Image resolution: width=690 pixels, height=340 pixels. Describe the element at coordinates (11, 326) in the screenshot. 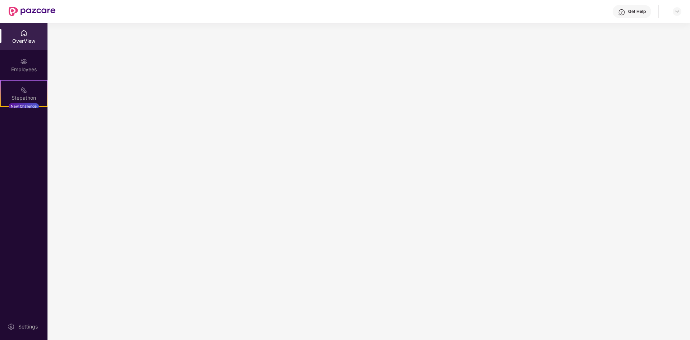

I see `img: svg+xml;base64,PHN2ZyBpZD0iU2V0dGluZy0yMHgyMCIgeG1sbnM9Imh0dHA6Ly93d3cudzMub3JnLzIwMDAvc3ZnIiB3aW...` at that location.